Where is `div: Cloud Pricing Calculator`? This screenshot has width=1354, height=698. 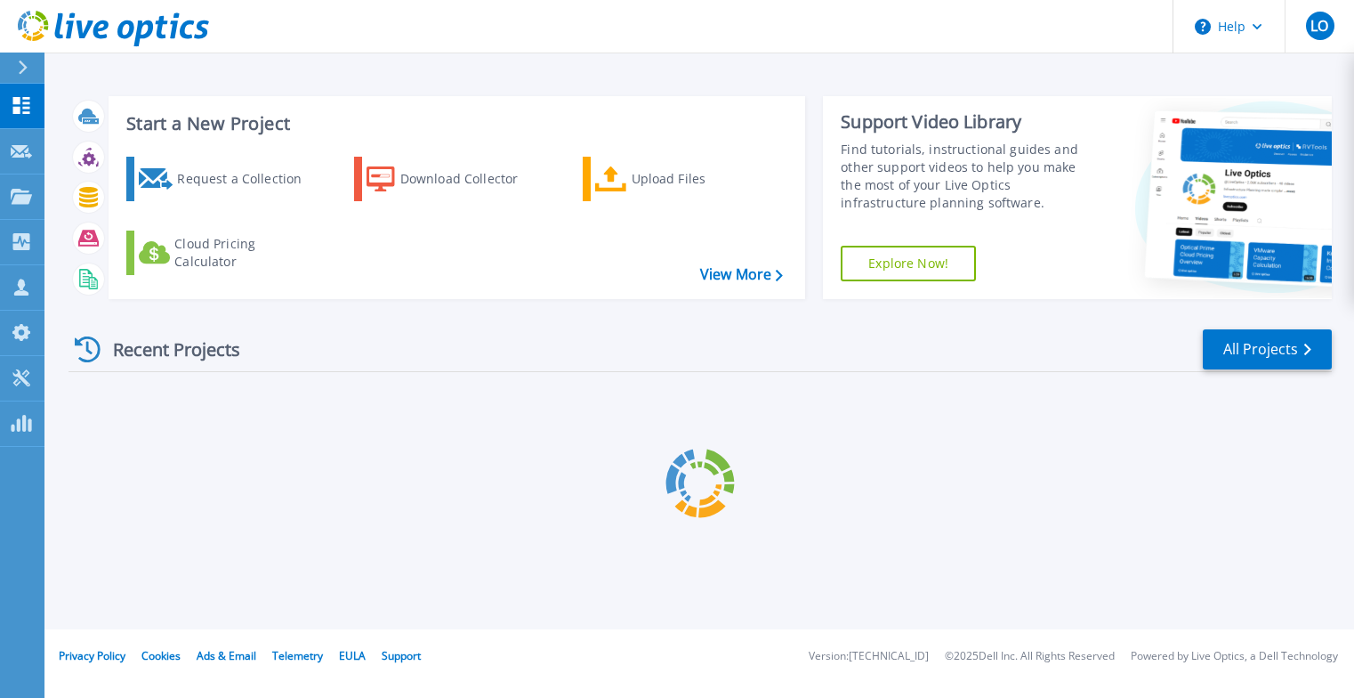 div: Cloud Pricing Calculator is located at coordinates (246, 253).